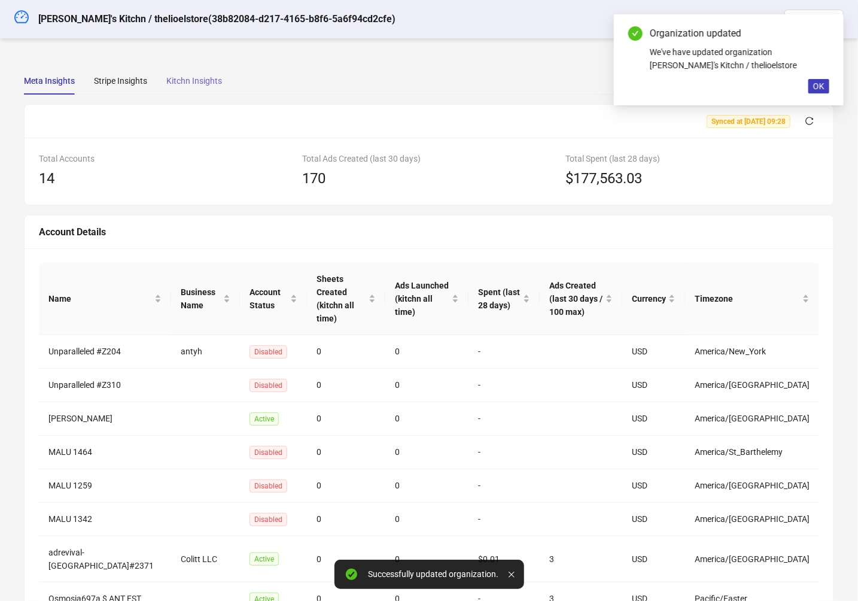 This screenshot has height=601, width=858. What do you see at coordinates (654, 299) in the screenshot?
I see `th: Currency` at bounding box center [654, 299].